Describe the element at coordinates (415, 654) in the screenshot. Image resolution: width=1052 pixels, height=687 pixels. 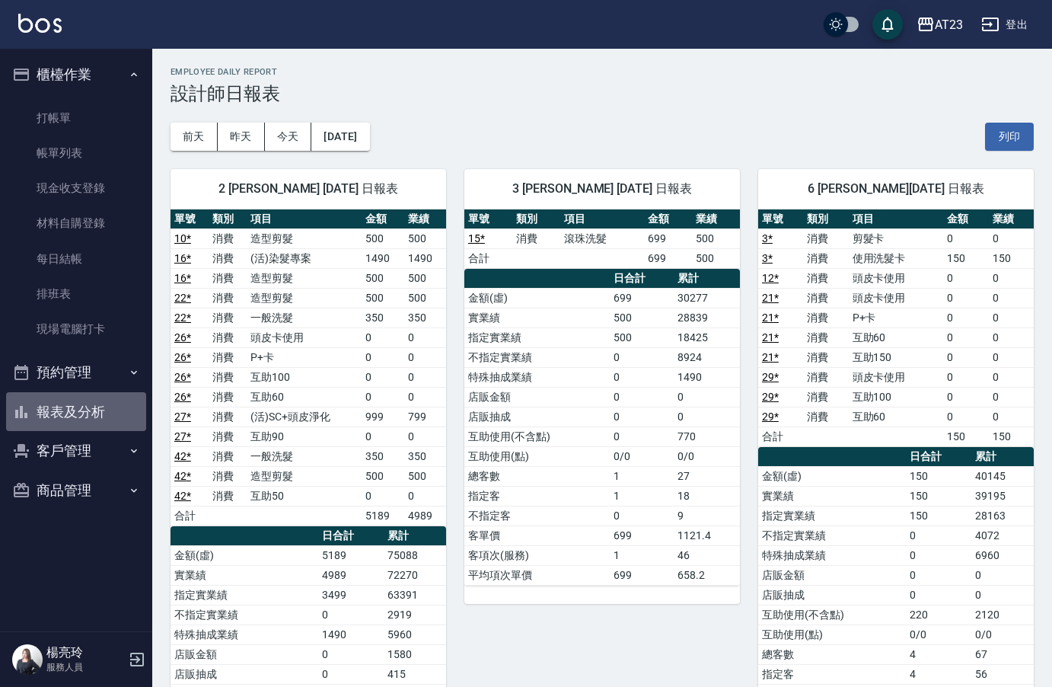
I see `td: 1580` at that location.